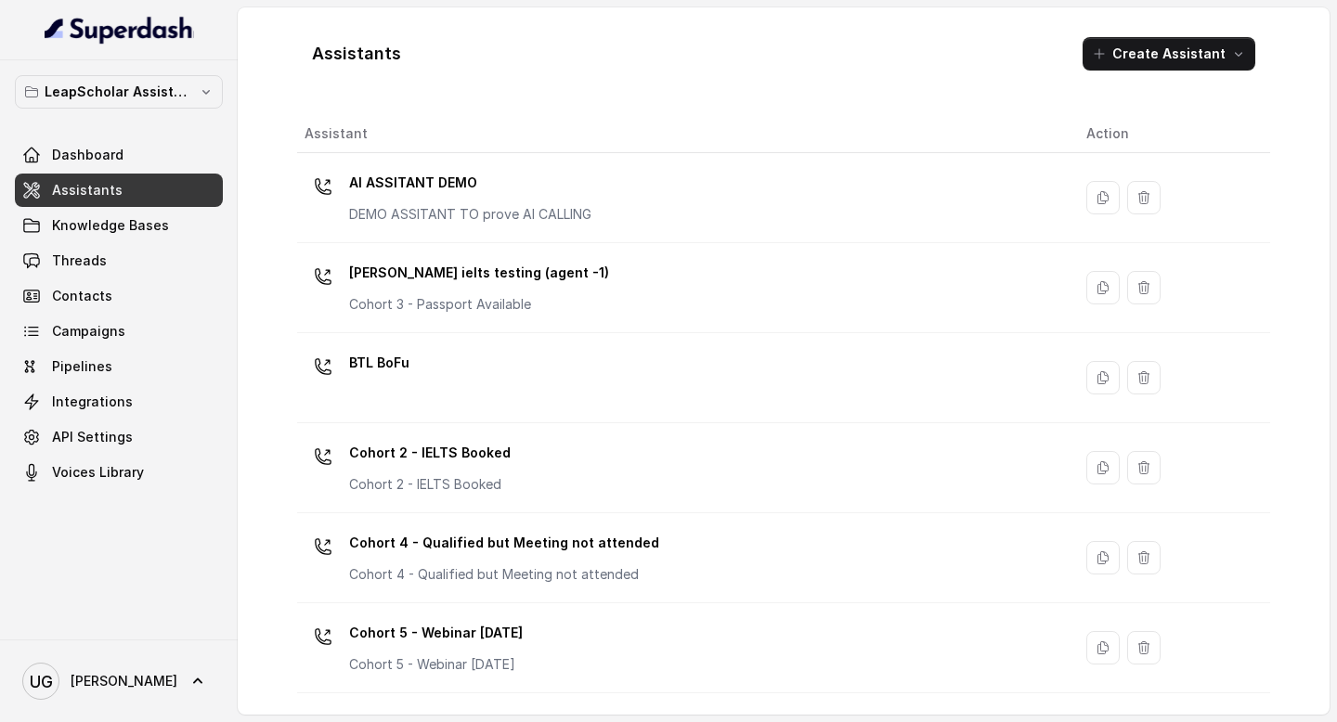 The image size is (1337, 722). What do you see at coordinates (119, 402) in the screenshot?
I see `a: Integrations` at bounding box center [119, 402].